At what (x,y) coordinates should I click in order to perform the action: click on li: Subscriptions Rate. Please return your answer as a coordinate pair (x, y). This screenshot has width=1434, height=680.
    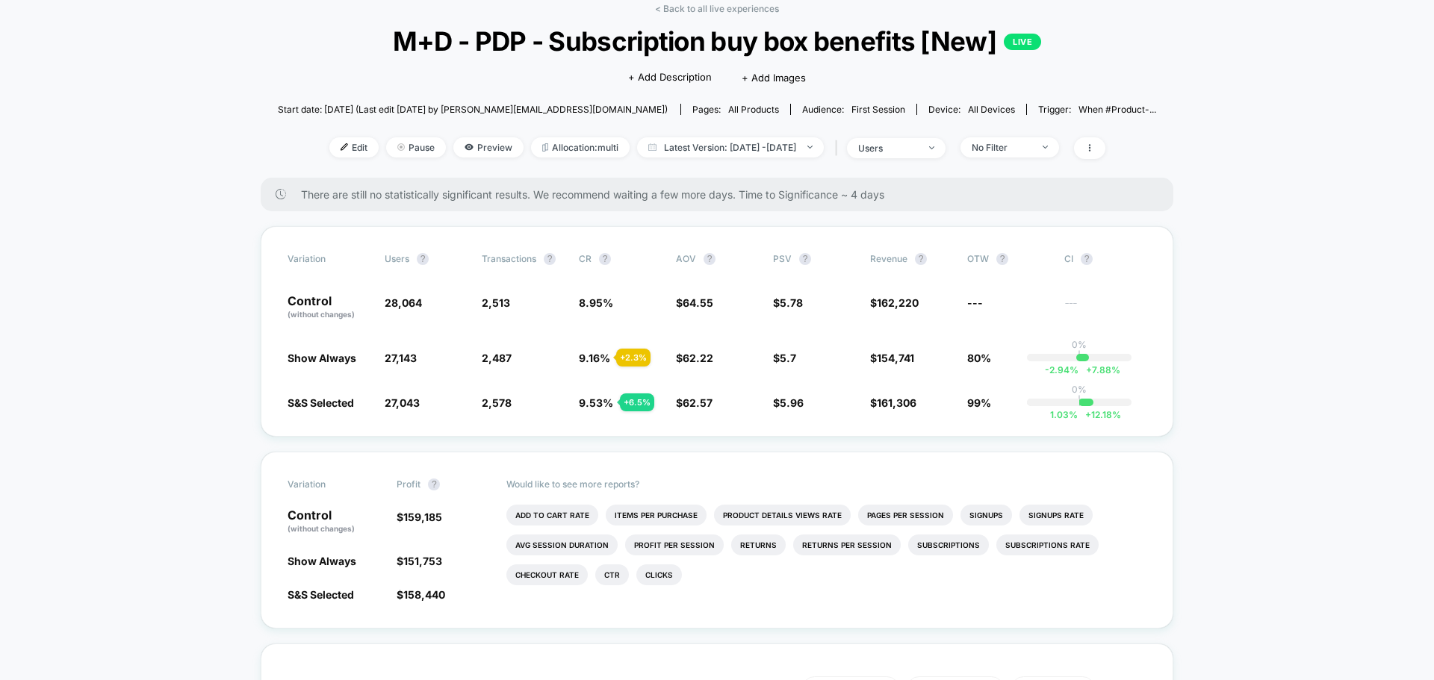
    Looking at the image, I should click on (1047, 545).